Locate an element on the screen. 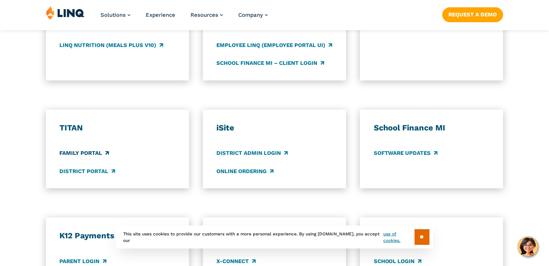 The width and height of the screenshot is (549, 266). a: Company is located at coordinates (253, 15).